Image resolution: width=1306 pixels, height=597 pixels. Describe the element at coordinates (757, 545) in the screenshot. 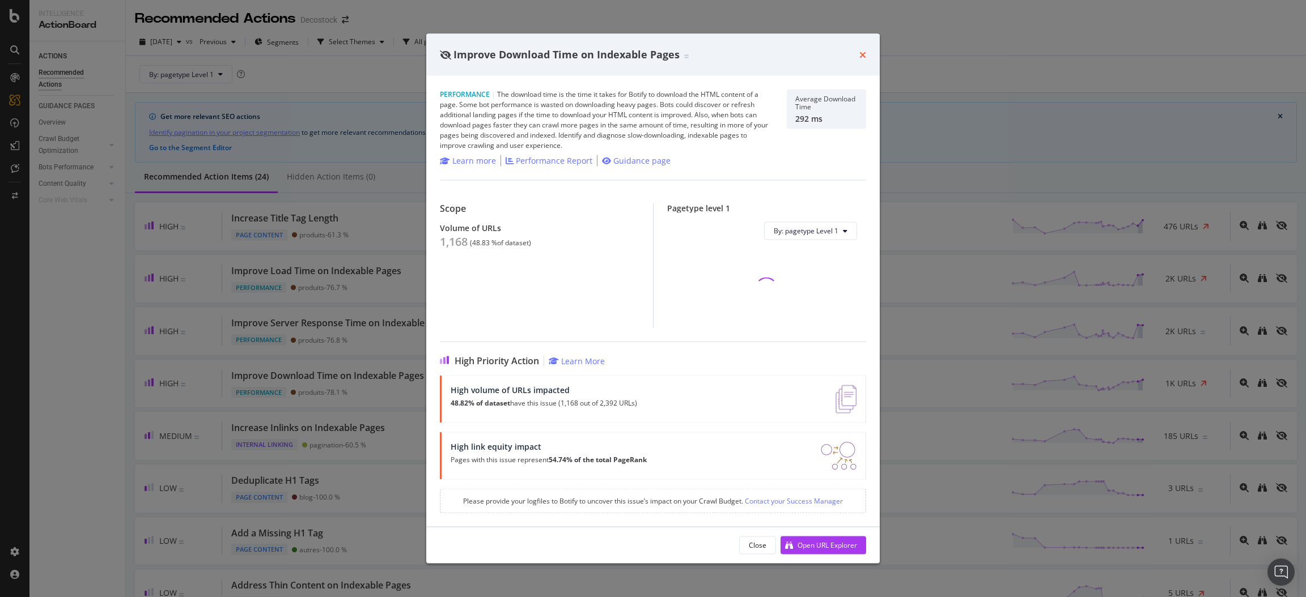

I see `button: Close` at that location.